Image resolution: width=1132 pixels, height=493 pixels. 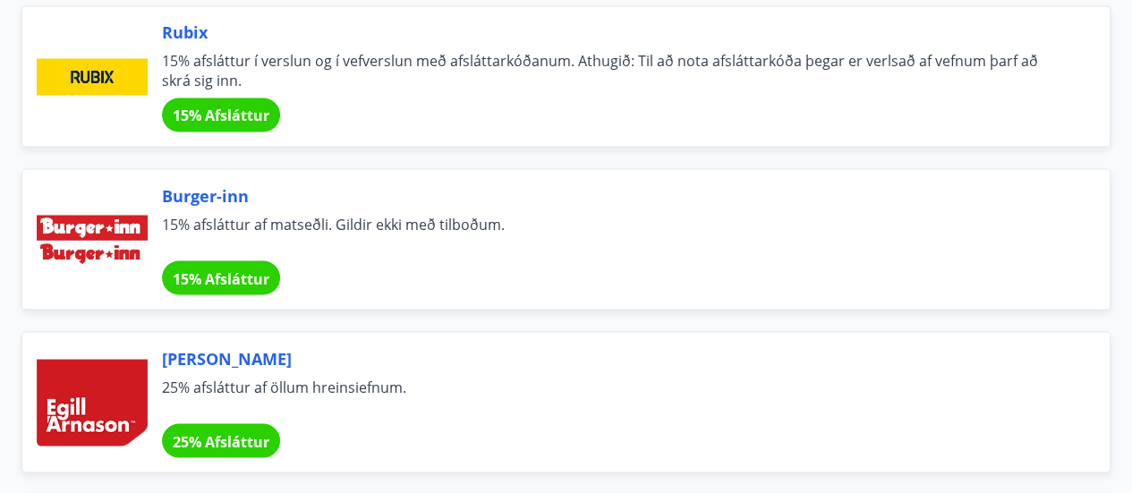 I want to click on span: 25% afsláttur af öllum hreinsiefnum., so click(x=614, y=397).